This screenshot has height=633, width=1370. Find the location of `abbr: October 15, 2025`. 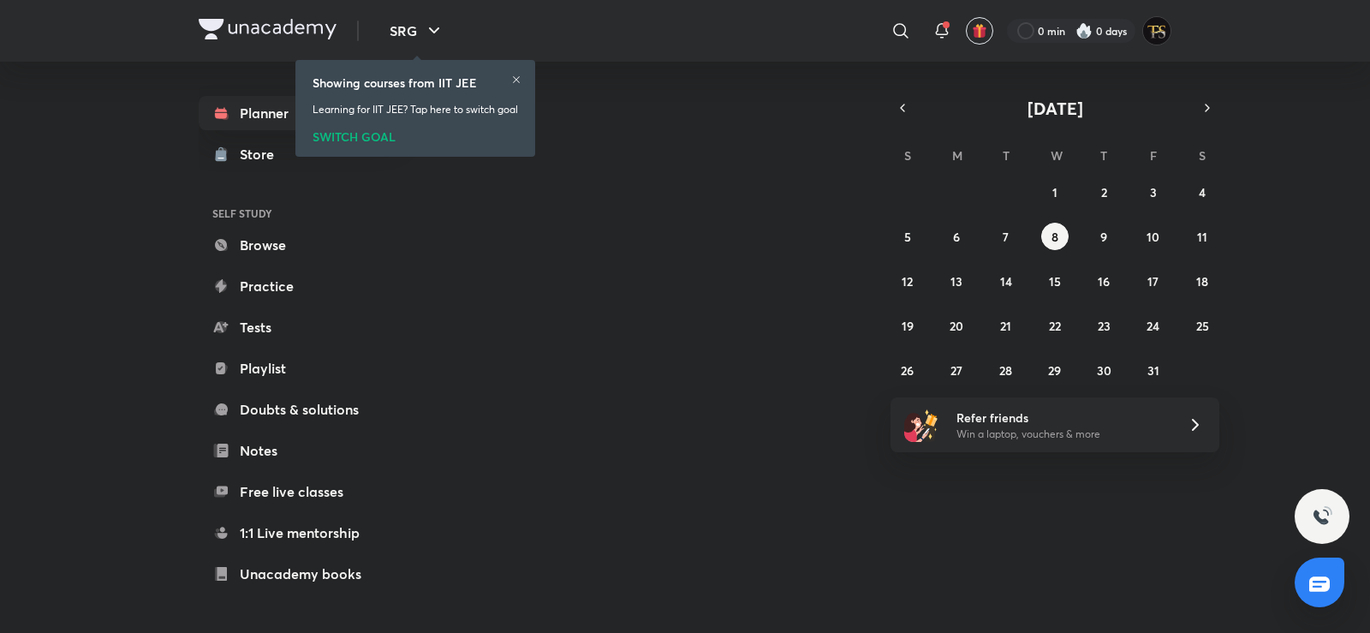

abbr: October 15, 2025 is located at coordinates (1055, 281).